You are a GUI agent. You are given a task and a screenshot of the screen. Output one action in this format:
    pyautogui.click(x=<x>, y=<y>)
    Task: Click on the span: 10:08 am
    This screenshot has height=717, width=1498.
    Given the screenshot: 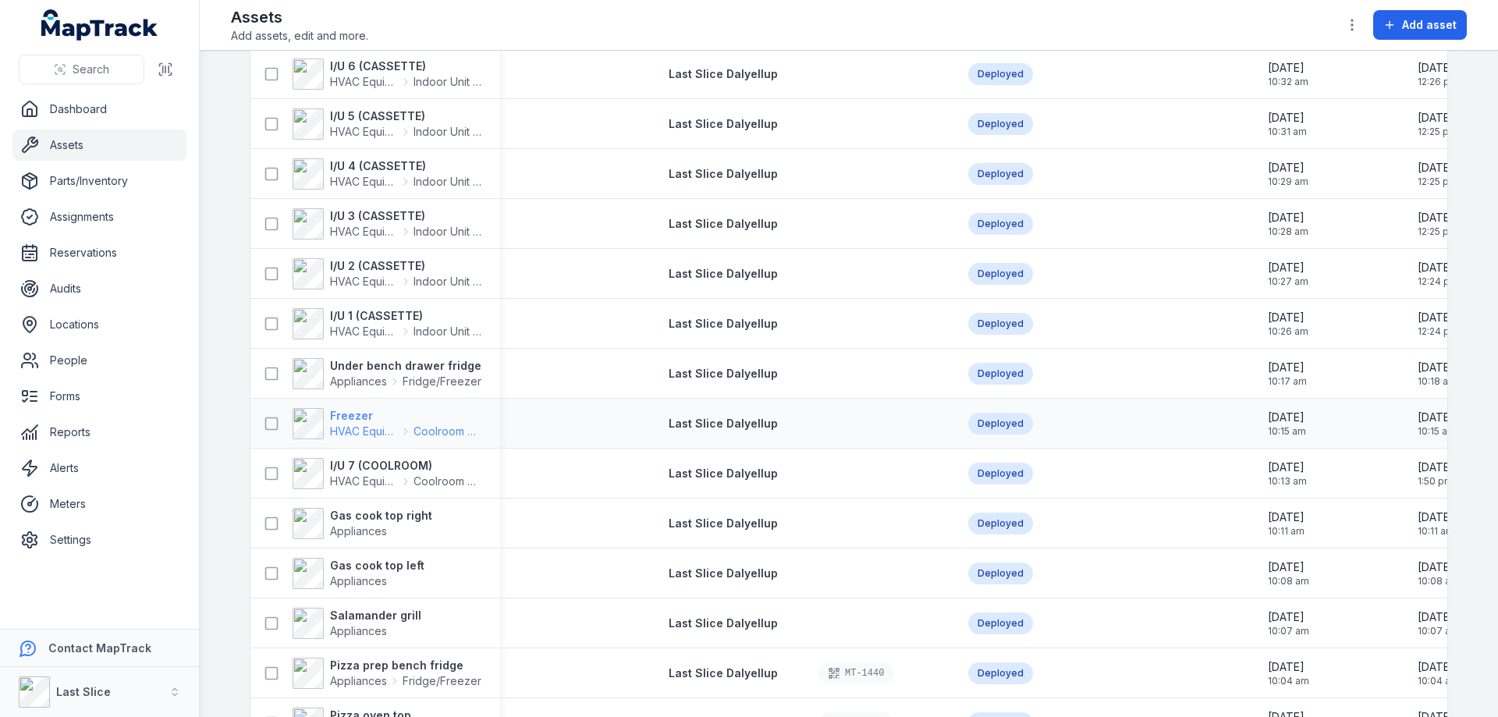 What is the action you would take?
    pyautogui.click(x=1288, y=581)
    